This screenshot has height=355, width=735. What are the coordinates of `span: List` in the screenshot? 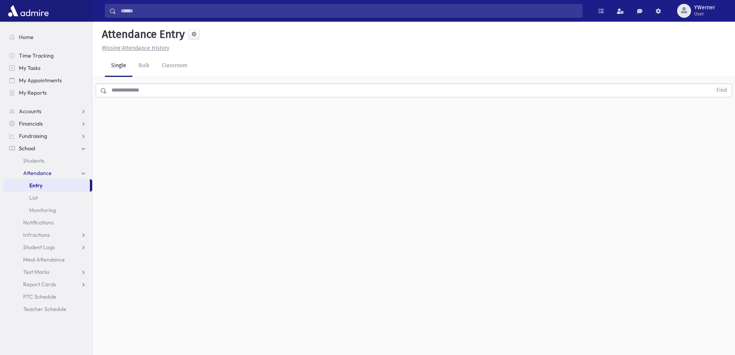 It's located at (34, 198).